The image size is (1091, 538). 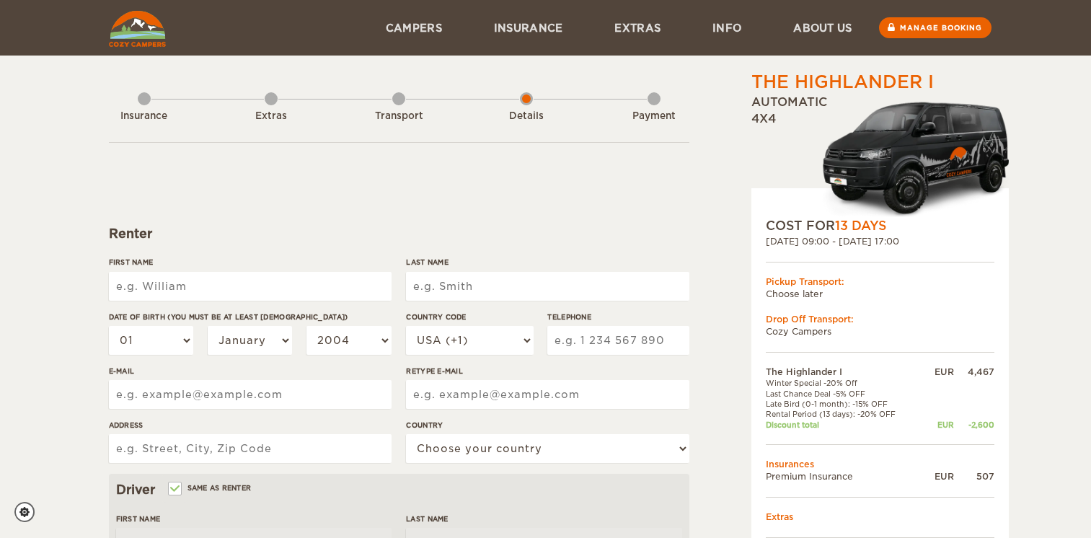 What do you see at coordinates (250, 286) in the screenshot?
I see `input: e.g. William` at bounding box center [250, 286].